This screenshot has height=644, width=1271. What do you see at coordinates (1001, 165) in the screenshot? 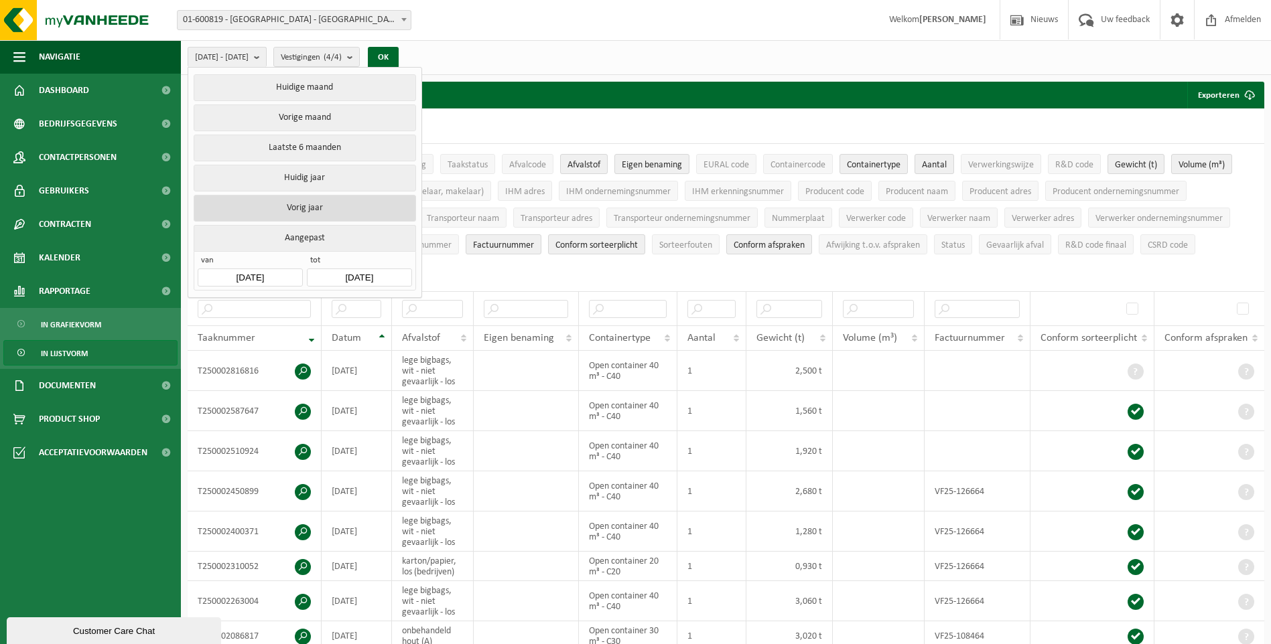
I see `span: Verwerkingswijze` at bounding box center [1001, 165].